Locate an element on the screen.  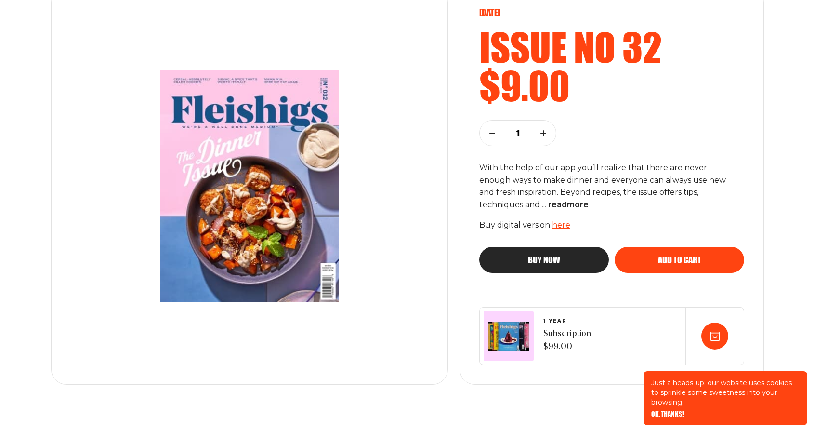
p: With the help of our app you’ll realize that there are never enough ways to make dinner and every... is located at coordinates (604, 186).